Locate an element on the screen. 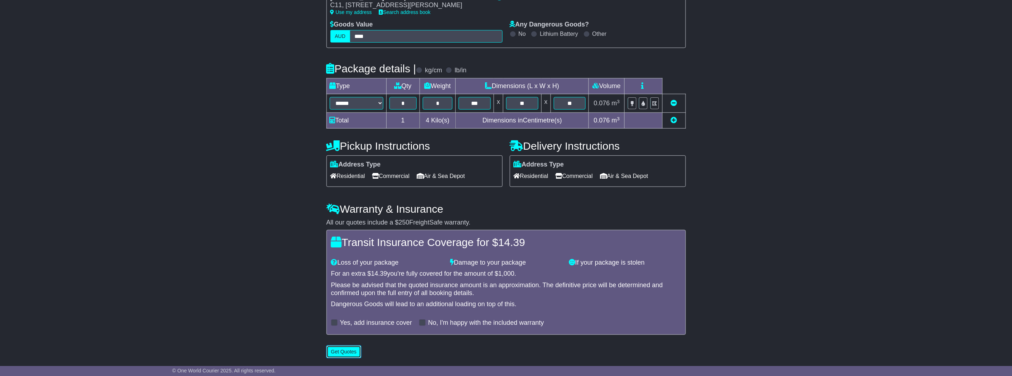 The image size is (1012, 376). h4: Delivery Instructions is located at coordinates (598, 146).